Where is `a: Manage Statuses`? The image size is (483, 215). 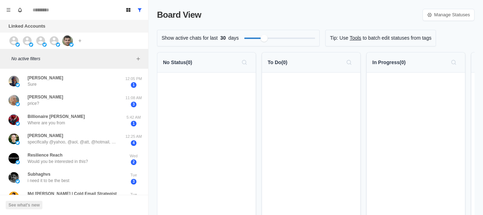 a: Manage Statuses is located at coordinates (449, 15).